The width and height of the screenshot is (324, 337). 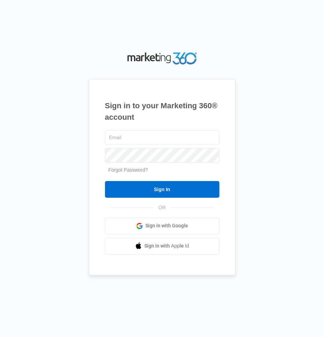 I want to click on a: Sign in with Google, so click(x=162, y=226).